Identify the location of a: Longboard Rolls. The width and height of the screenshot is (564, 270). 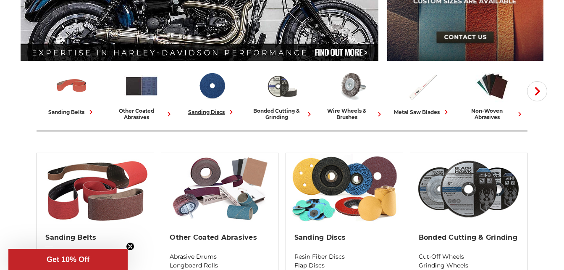
(220, 265).